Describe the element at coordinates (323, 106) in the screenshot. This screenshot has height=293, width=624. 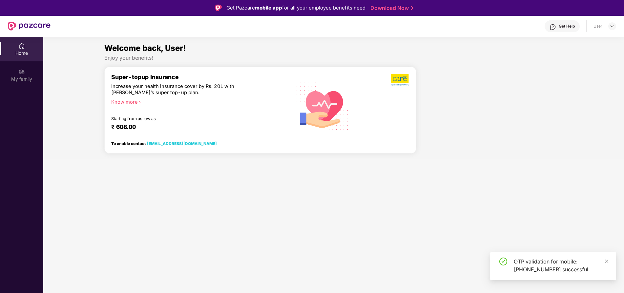
I see `img: svg+xml;base64,PHN2ZyB4bWxucz0iaHR0cDovL3d3dy53My5vcmcvMjAwMC9zdmciIHhtbG5zOnhsaW5rPSJodHRwOi8vd3...` at that location.